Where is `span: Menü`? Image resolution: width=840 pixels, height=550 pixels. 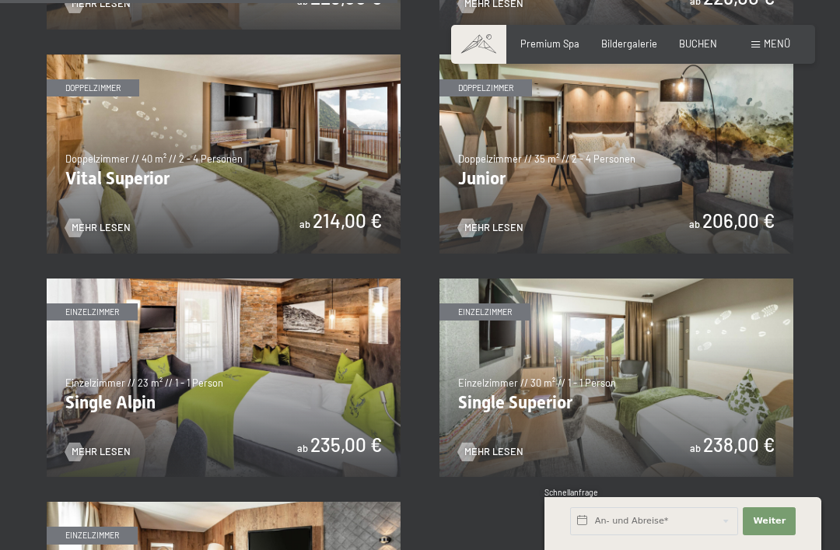 span: Menü is located at coordinates (777, 44).